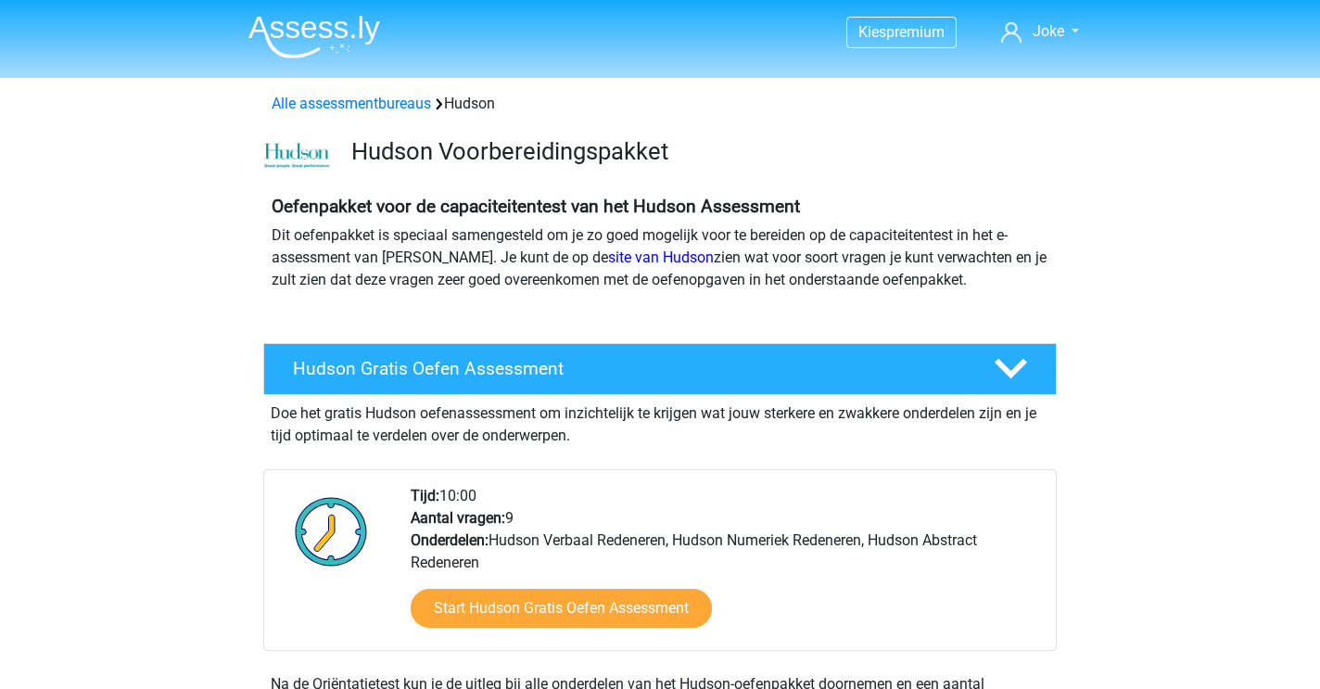  What do you see at coordinates (661, 257) in the screenshot?
I see `a: site van Hudson` at bounding box center [661, 257].